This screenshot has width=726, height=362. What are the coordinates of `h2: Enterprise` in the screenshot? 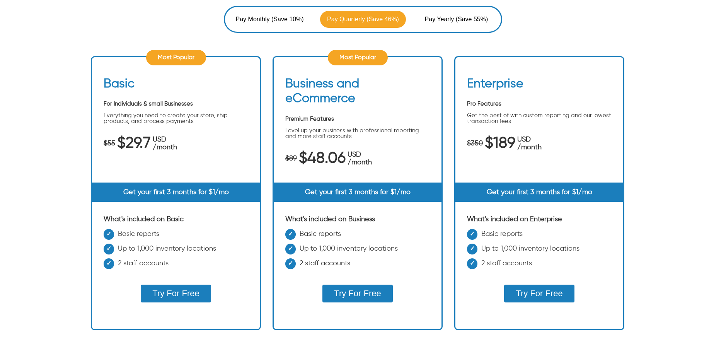 It's located at (495, 86).